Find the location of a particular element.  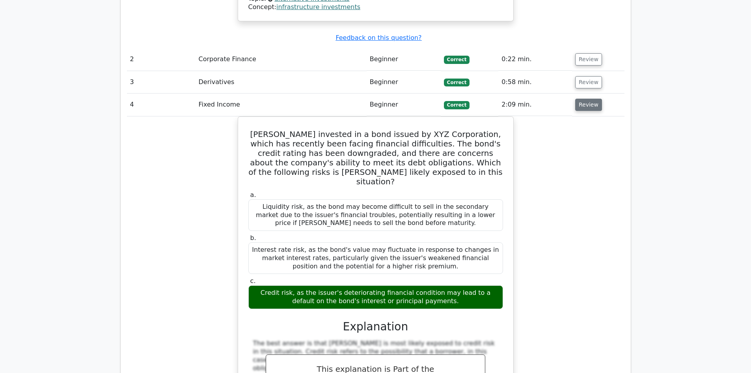

td: 0:22 min. is located at coordinates (535, 59).